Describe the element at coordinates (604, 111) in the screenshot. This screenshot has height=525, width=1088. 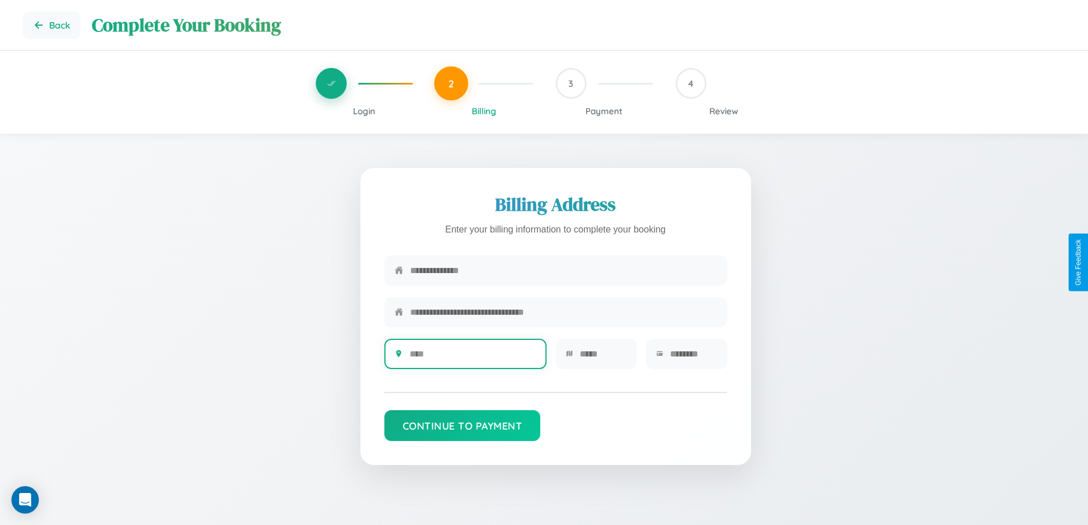
I see `span: Payment` at that location.